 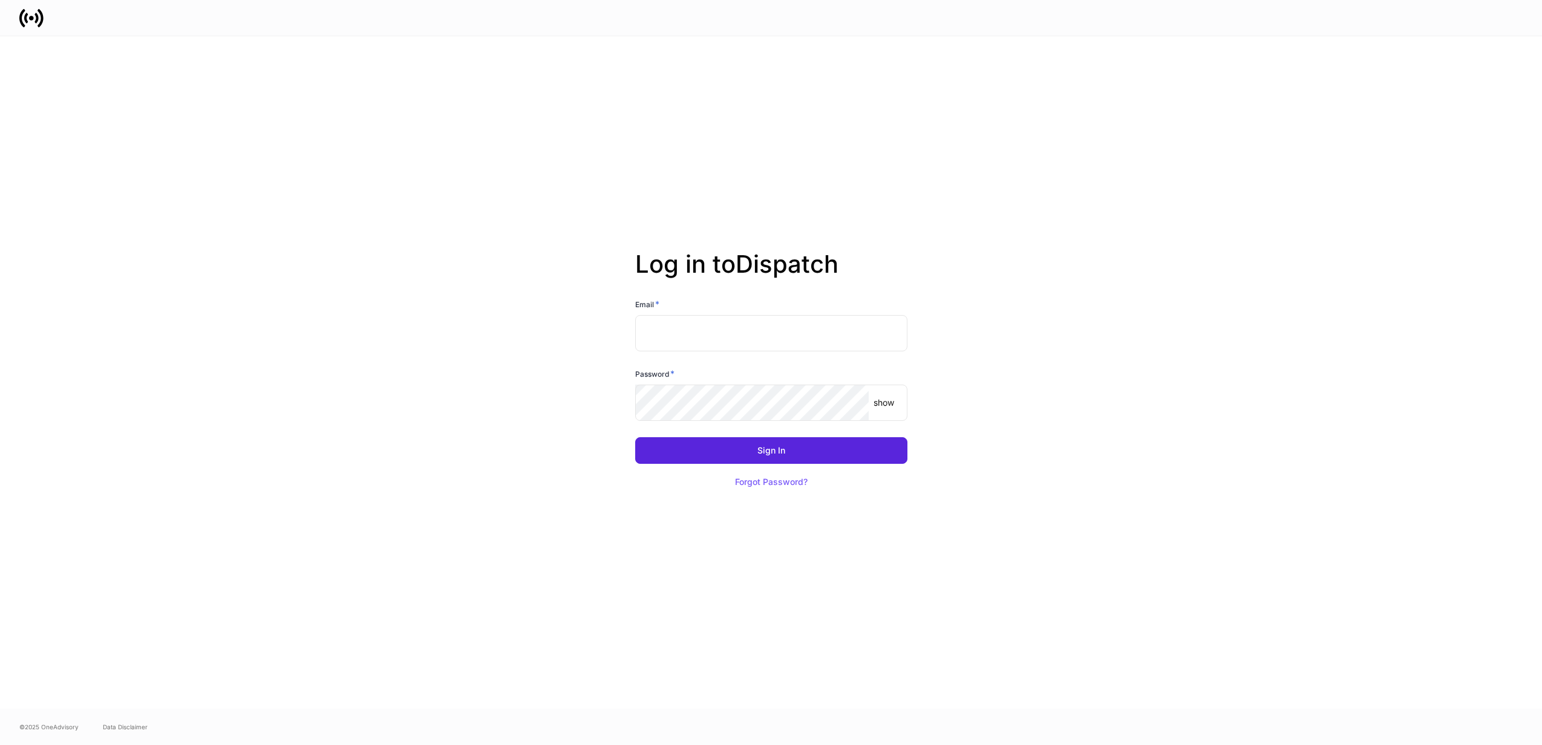 I want to click on h6: Email, so click(x=647, y=304).